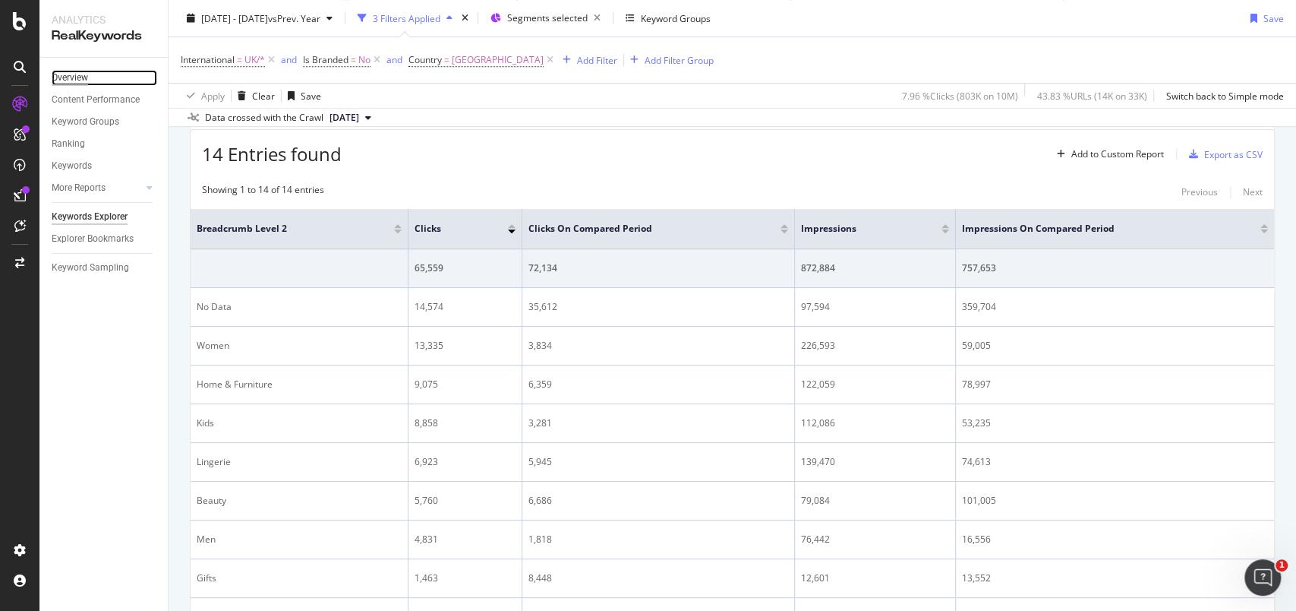 Image resolution: width=1296 pixels, height=611 pixels. What do you see at coordinates (104, 144) in the screenshot?
I see `a: Ranking` at bounding box center [104, 144].